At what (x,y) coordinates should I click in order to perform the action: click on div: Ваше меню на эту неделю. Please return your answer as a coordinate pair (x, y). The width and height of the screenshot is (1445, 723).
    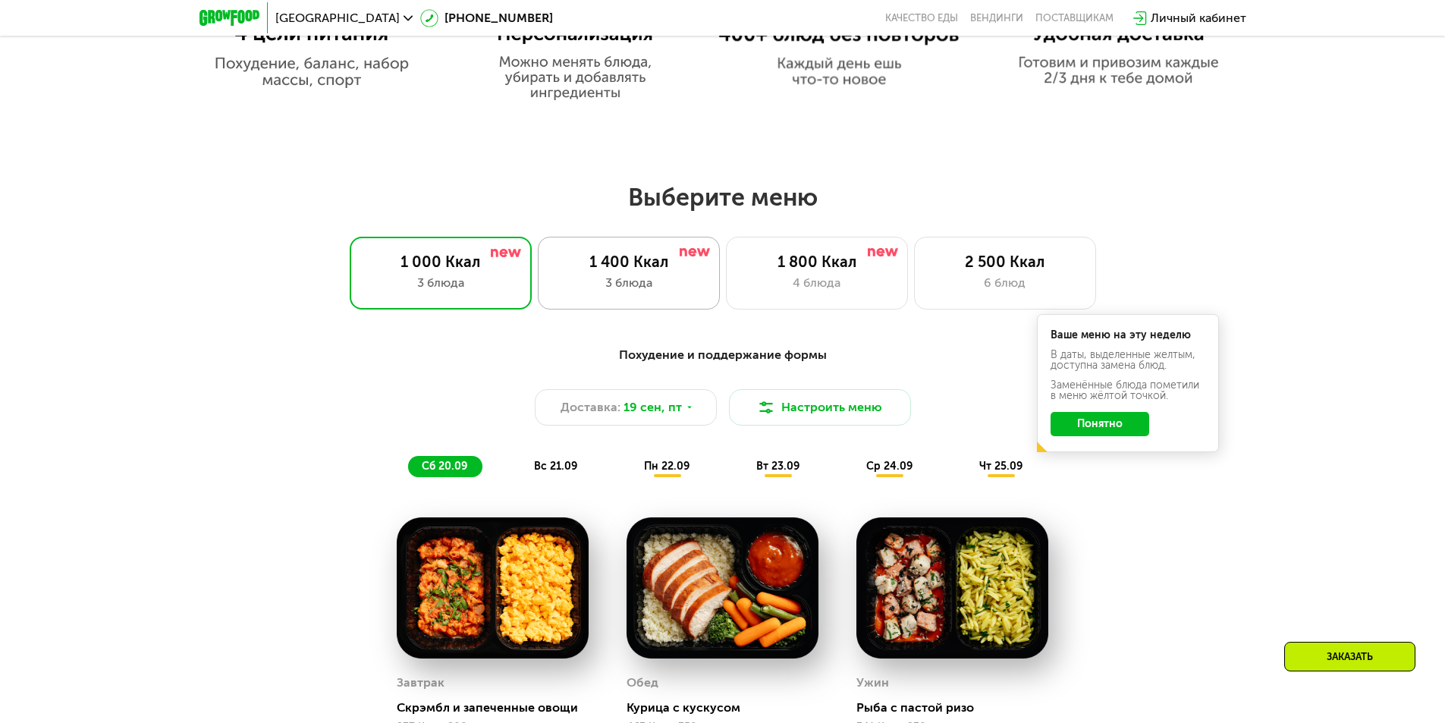
    Looking at the image, I should click on (1128, 335).